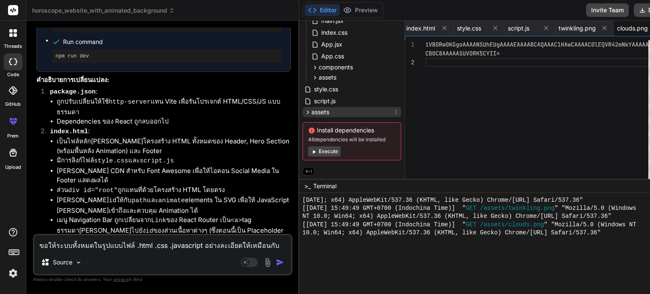 This screenshot has width=650, height=294. Describe the element at coordinates (173, 190) in the screenshot. I see `li: ส่วน ถูกแทนที่ด้วยโครงสร้าง HTML โดยตรง` at that location.